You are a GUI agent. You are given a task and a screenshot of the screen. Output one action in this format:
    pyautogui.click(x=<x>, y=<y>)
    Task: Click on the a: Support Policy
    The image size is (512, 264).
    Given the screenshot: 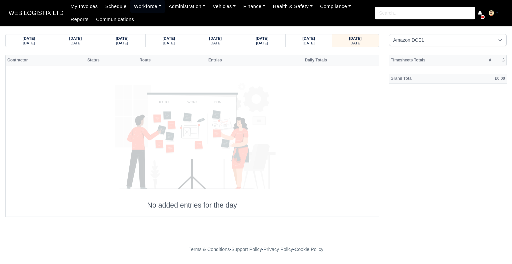 What is the action you would take?
    pyautogui.click(x=247, y=249)
    